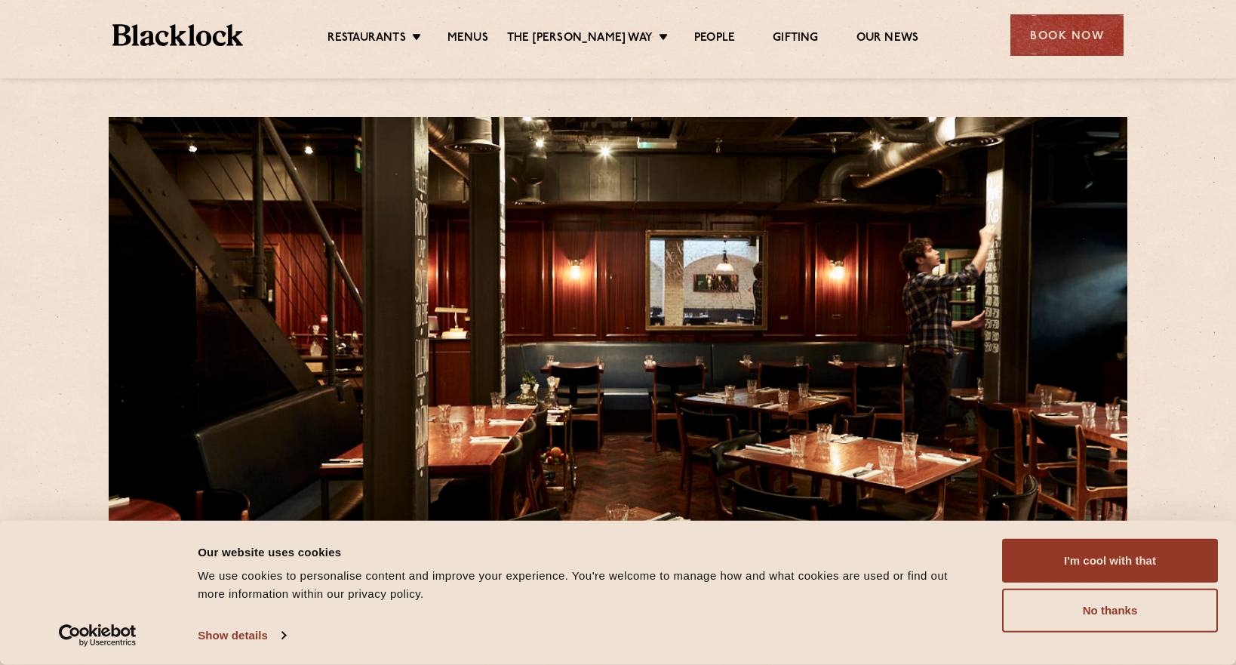  What do you see at coordinates (367, 39) in the screenshot?
I see `a: Restaurants` at bounding box center [367, 39].